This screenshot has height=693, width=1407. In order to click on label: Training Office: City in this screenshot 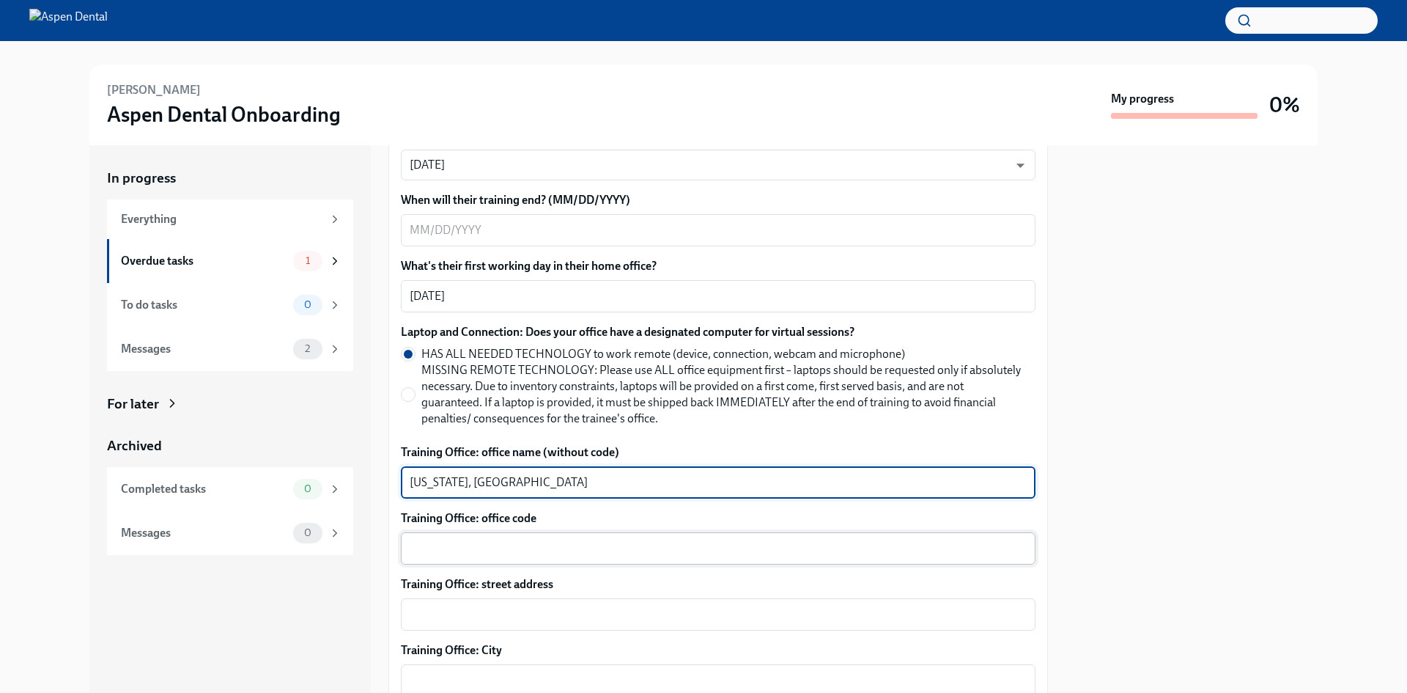, I will do `click(718, 650)`.